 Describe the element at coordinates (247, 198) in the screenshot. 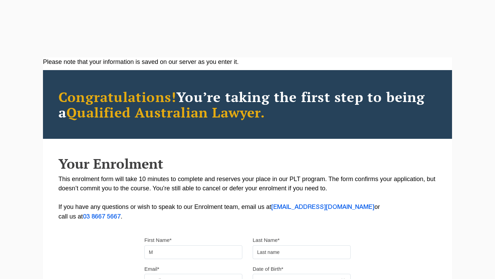

I see `p: This enrolment form will take 10 minutes to complete and reserves your place in our PLT program. ...` at that location.